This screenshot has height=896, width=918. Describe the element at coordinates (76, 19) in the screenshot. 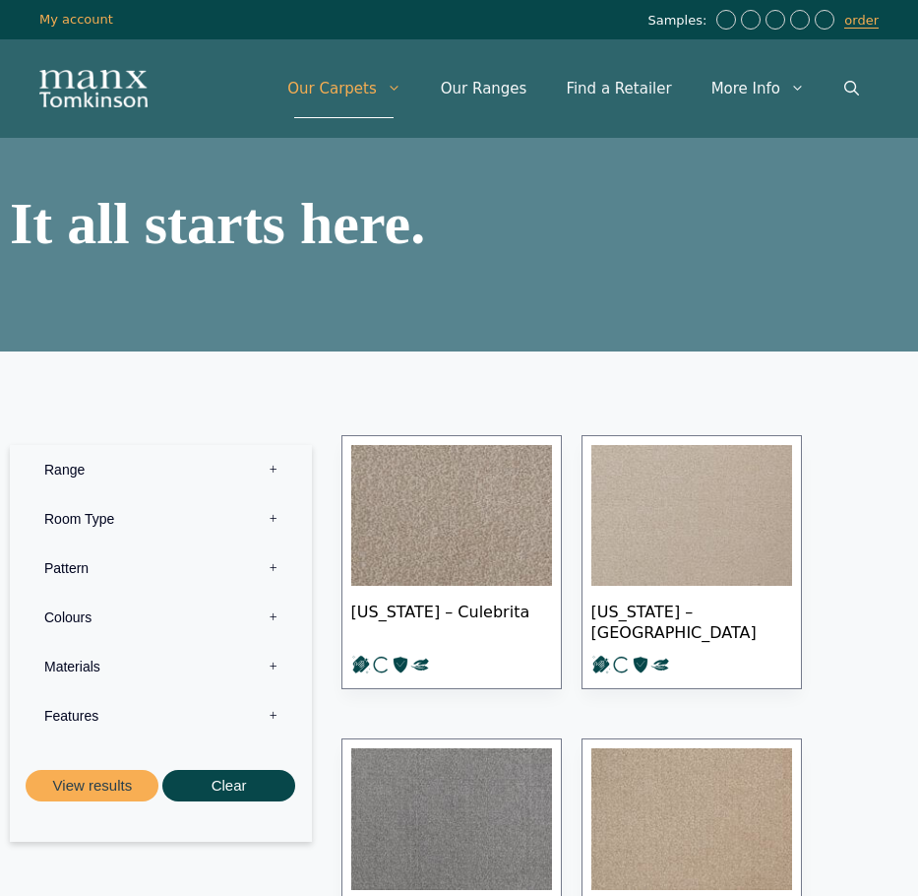

I see `a: My account` at that location.